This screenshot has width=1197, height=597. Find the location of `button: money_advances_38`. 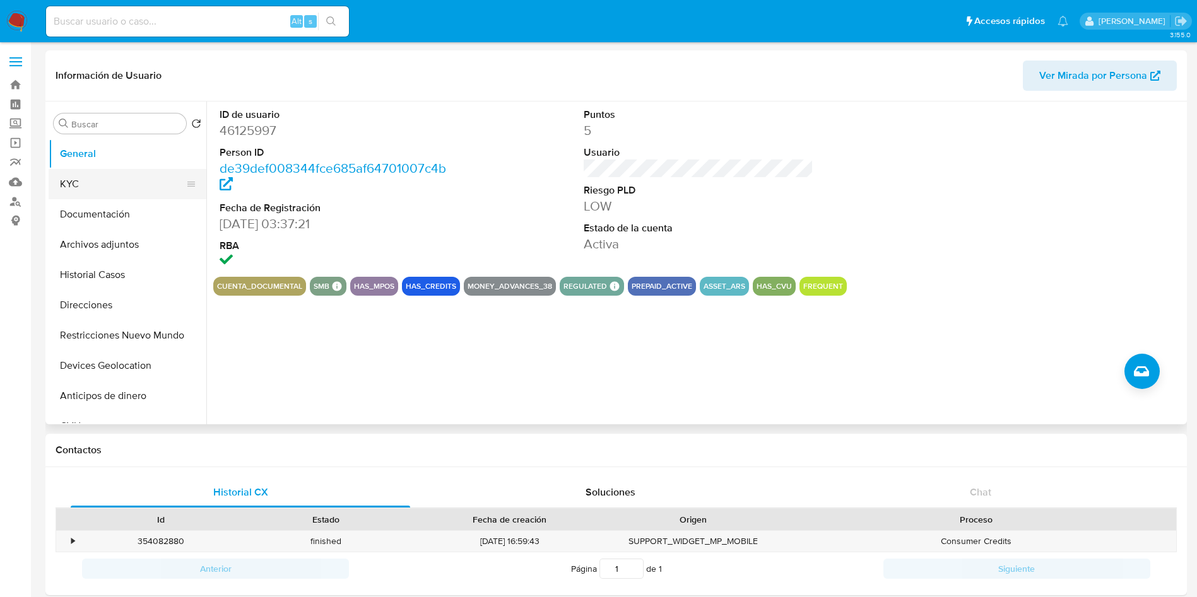

button: money_advances_38 is located at coordinates (510, 286).